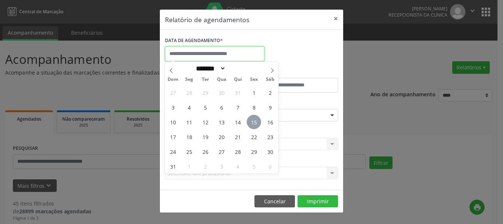 This screenshot has height=224, width=503. What do you see at coordinates (270, 79) in the screenshot?
I see `span: Sáb` at bounding box center [270, 79].